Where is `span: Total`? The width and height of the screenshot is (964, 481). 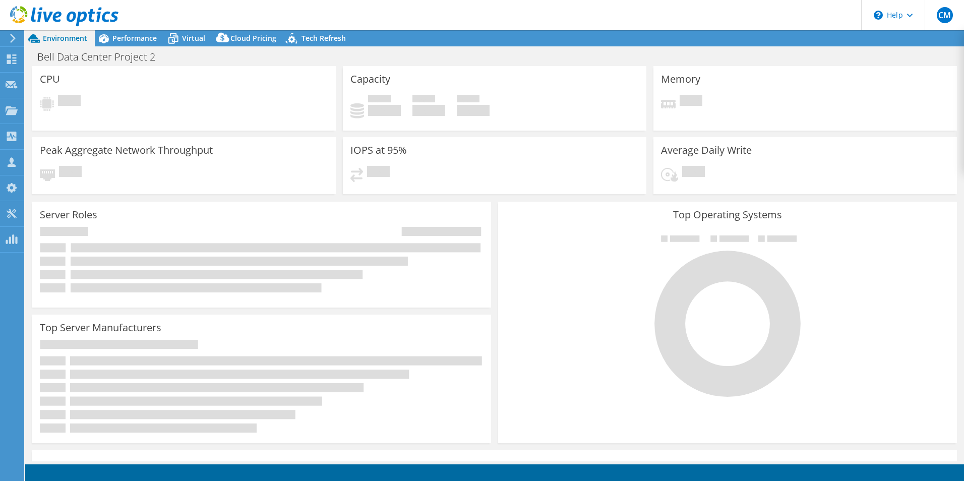 span: Total is located at coordinates (468, 100).